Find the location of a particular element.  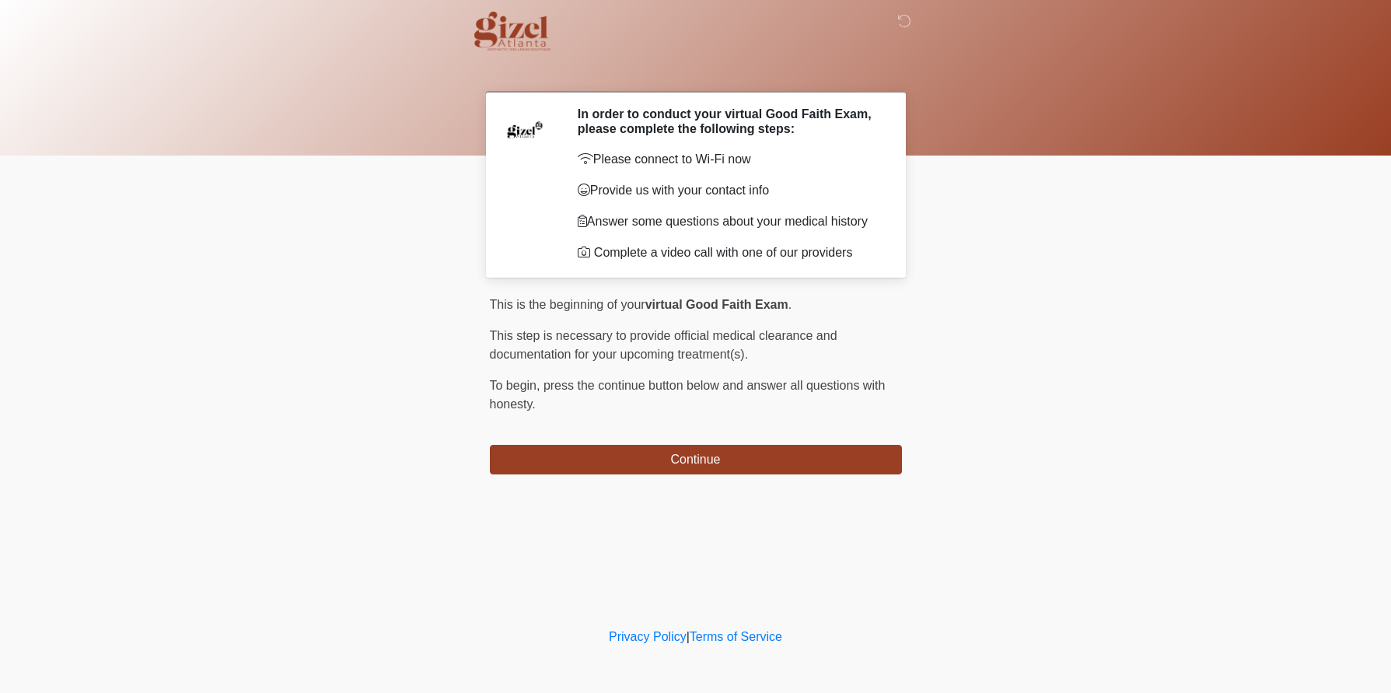

span: This step is necessary to provide official medical clearance and documentation for your upcoming ... is located at coordinates (663, 344).